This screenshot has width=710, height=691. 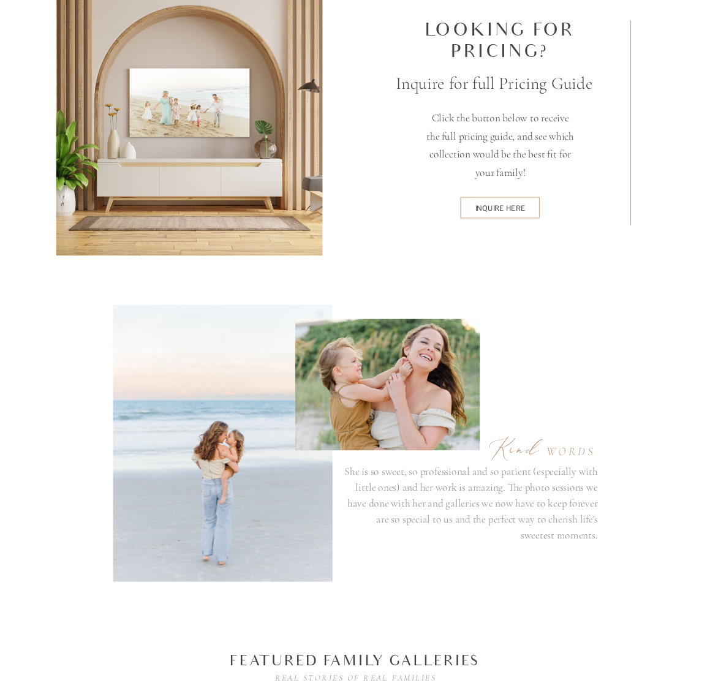 I want to click on div: Kind, so click(x=513, y=446).